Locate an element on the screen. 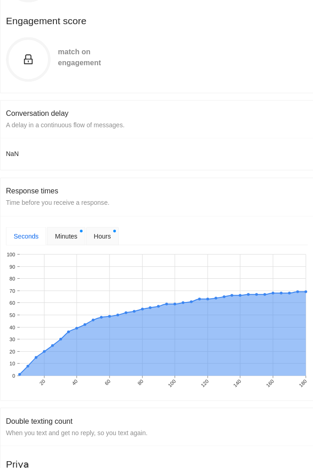  div: NaN is located at coordinates (157, 154).